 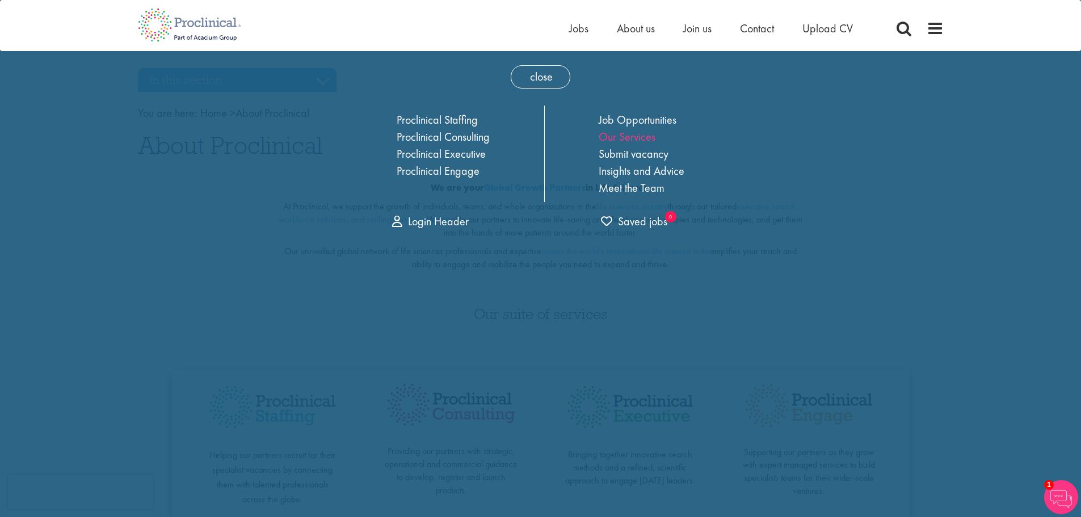 I want to click on a: Proclinical Executive, so click(x=441, y=154).